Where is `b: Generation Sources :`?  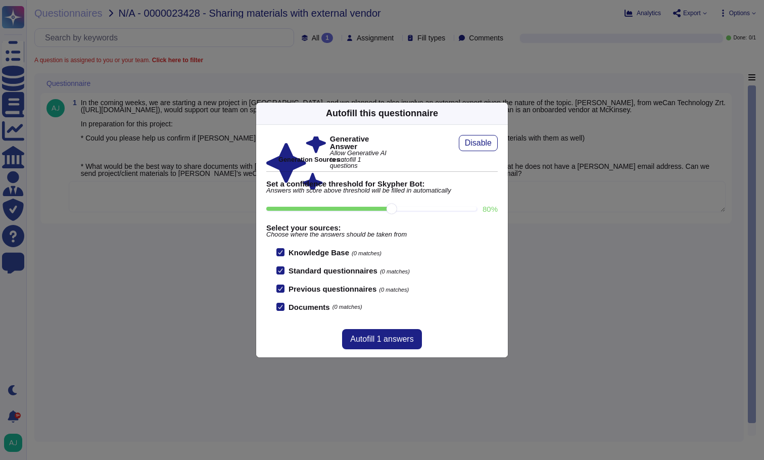 b: Generation Sources : is located at coordinates (311, 159).